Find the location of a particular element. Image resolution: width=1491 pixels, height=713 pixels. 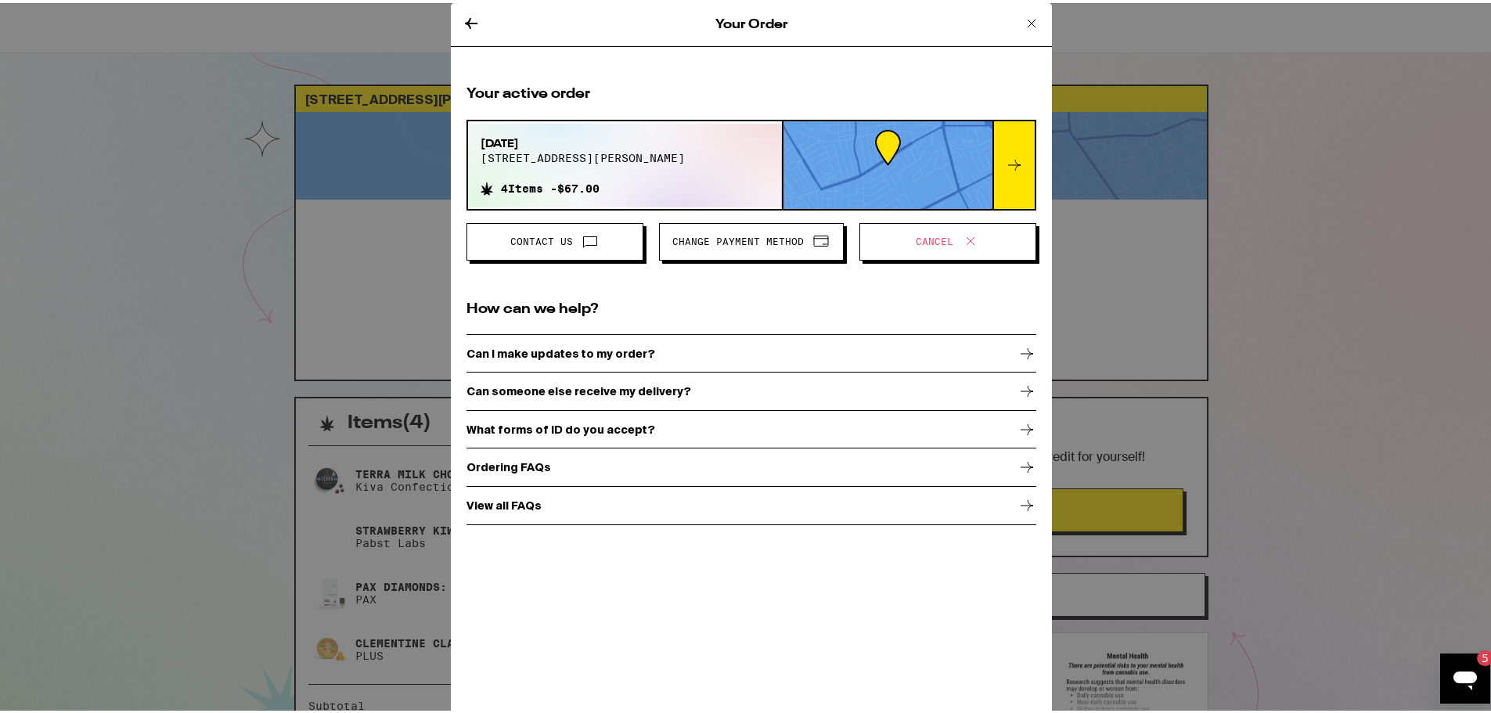

a: View all FAQs is located at coordinates (751, 502).